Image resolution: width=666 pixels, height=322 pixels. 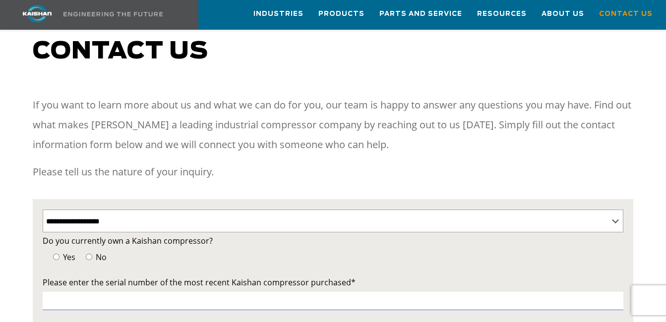 I want to click on span: Products, so click(x=341, y=14).